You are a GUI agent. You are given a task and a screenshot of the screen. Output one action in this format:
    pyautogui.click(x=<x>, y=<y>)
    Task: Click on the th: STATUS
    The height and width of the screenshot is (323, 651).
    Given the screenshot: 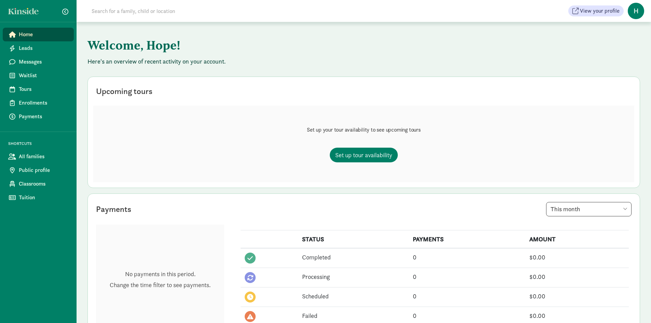 What is the action you would take?
    pyautogui.click(x=354, y=239)
    